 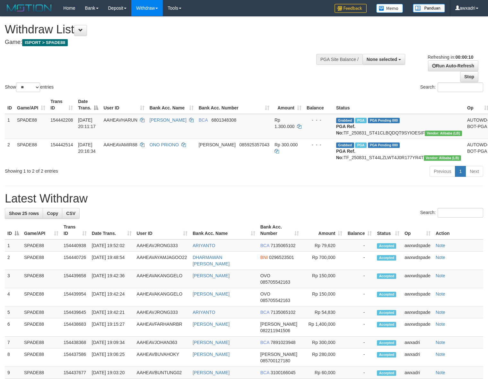 I want to click on td: Rp 54,830, so click(x=323, y=313).